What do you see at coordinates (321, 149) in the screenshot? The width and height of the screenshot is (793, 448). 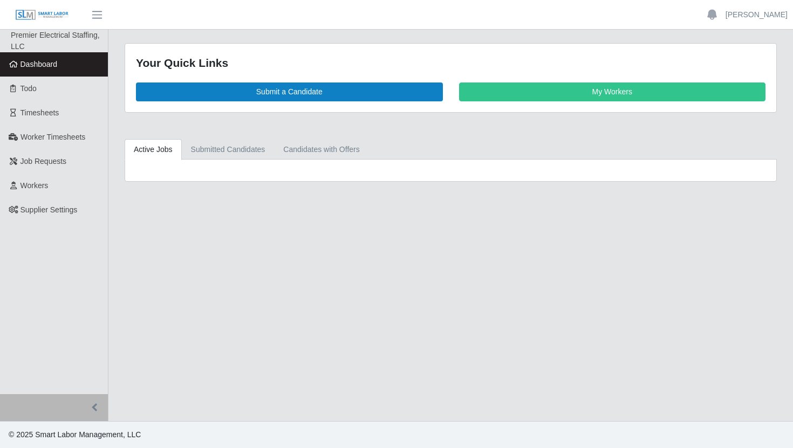 I see `a: Candidates with Offers` at bounding box center [321, 149].